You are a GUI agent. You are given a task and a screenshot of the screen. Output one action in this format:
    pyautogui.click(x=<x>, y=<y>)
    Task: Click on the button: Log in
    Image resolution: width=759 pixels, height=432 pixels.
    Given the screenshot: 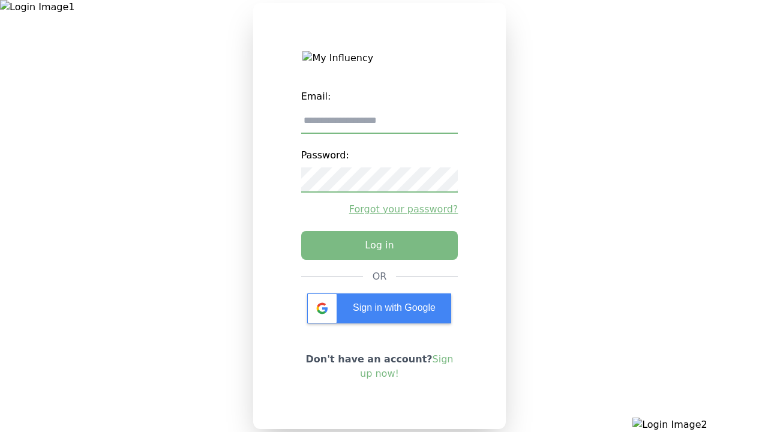 What is the action you would take?
    pyautogui.click(x=380, y=245)
    